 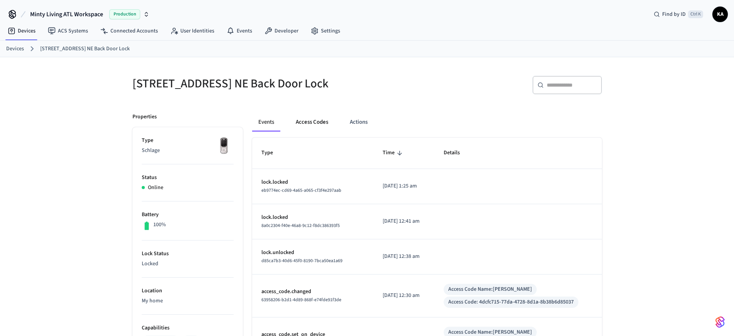 What do you see at coordinates (192, 31) in the screenshot?
I see `a: User Identities` at bounding box center [192, 31].